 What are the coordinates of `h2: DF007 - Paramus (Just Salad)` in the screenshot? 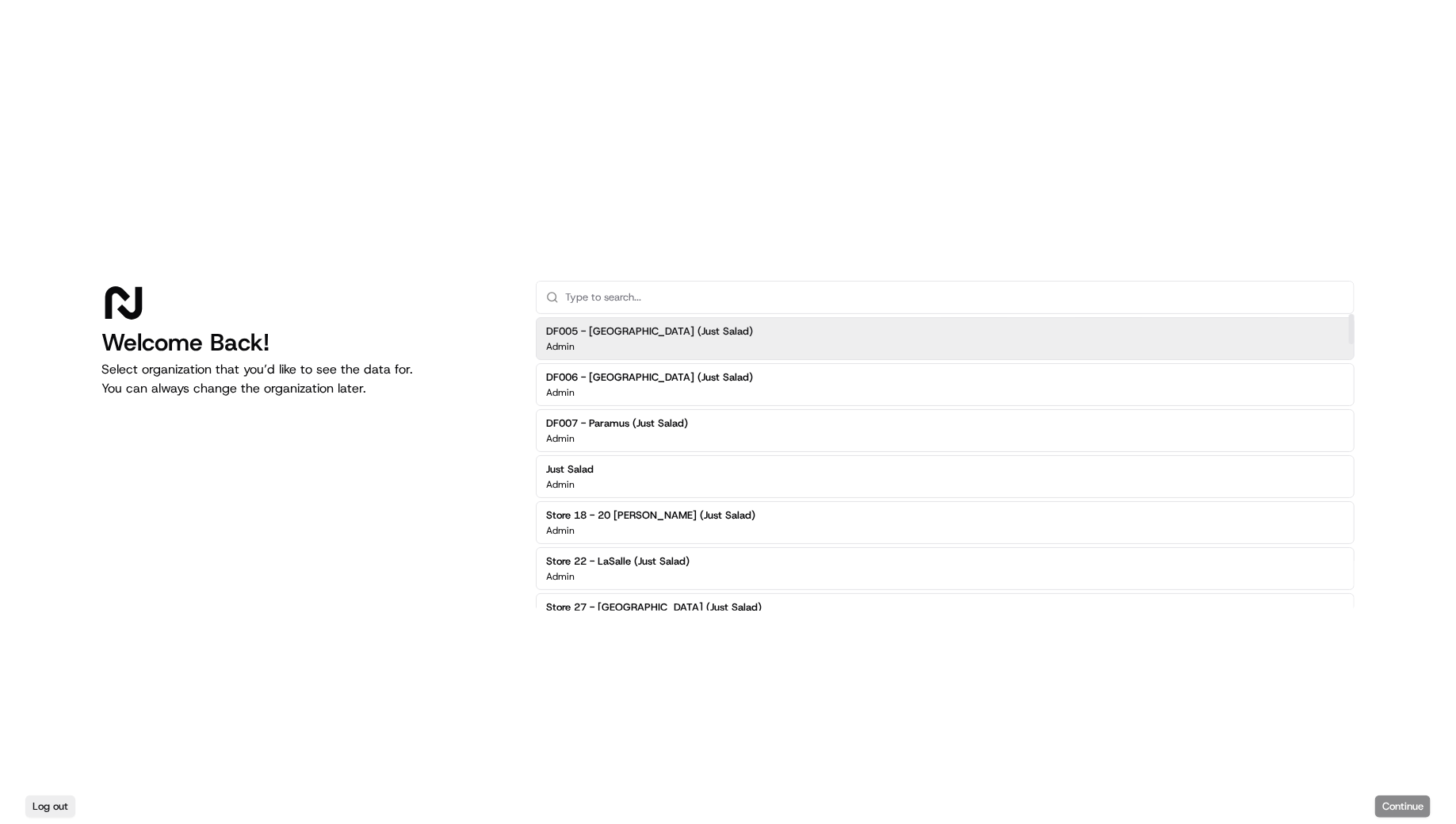 It's located at (617, 424).